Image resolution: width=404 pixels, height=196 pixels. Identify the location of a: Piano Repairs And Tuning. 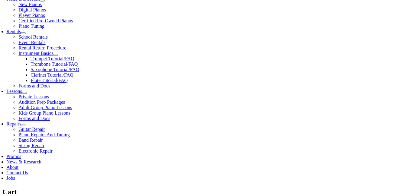
(44, 135).